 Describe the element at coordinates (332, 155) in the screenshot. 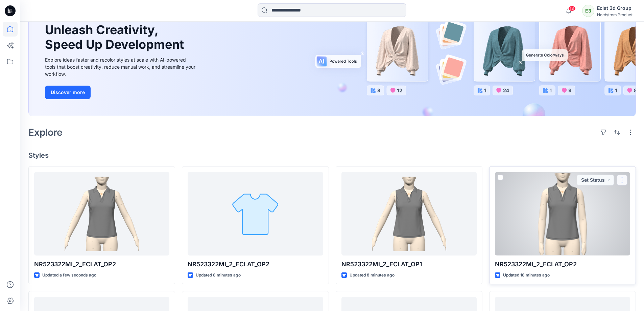

I see `h4: Styles` at that location.